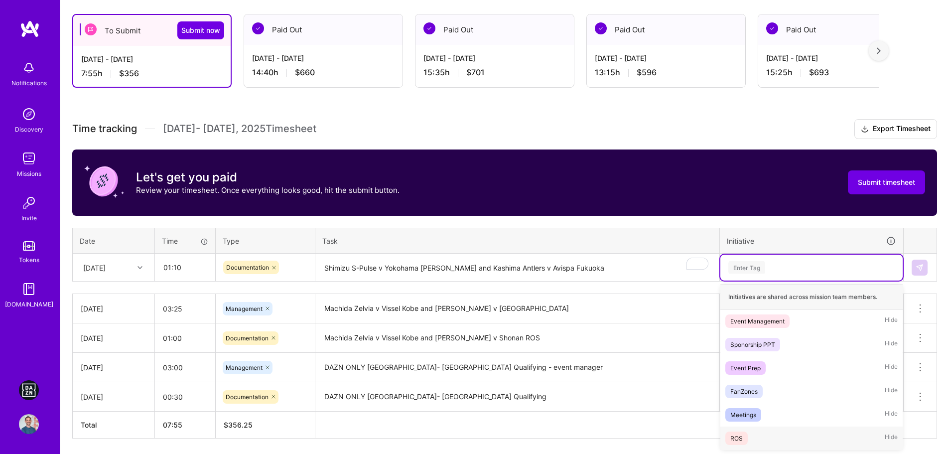  What do you see at coordinates (29, 203) in the screenshot?
I see `img: Invite` at bounding box center [29, 203].